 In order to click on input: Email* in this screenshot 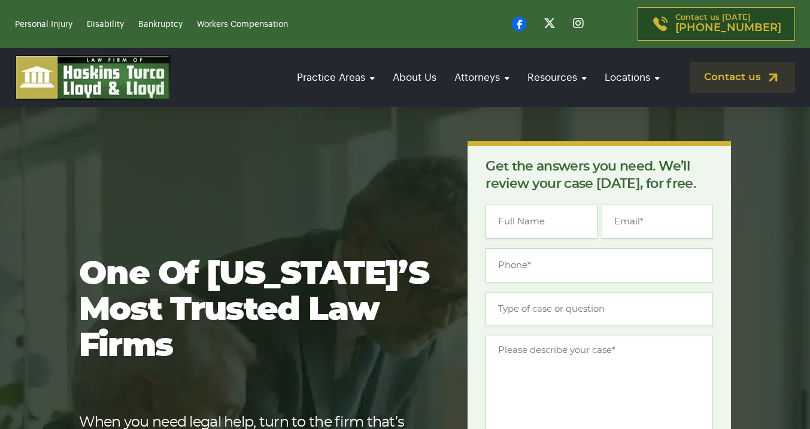, I will do `click(657, 221)`.